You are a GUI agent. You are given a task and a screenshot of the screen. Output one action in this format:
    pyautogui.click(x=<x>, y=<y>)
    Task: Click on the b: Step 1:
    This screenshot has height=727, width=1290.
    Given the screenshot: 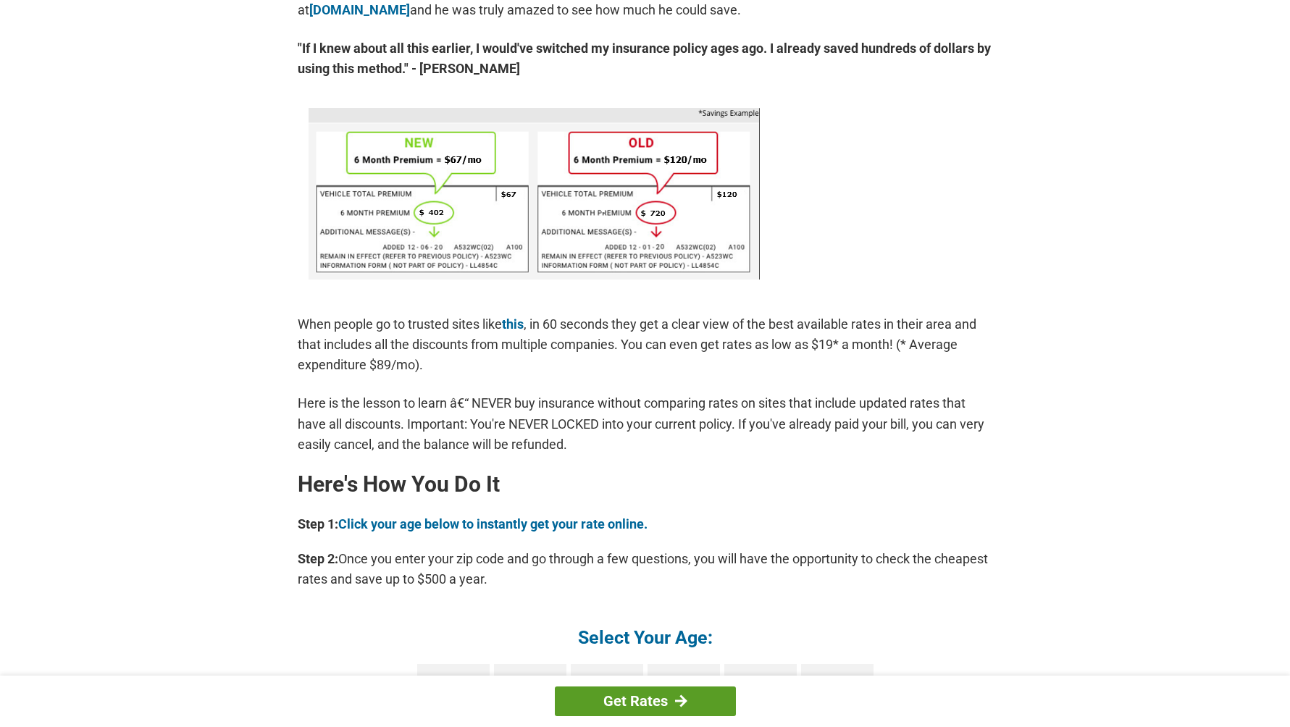 What is the action you would take?
    pyautogui.click(x=318, y=524)
    